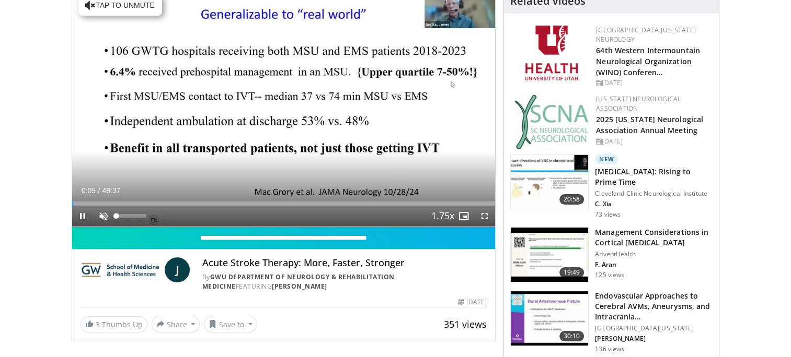 The height and width of the screenshot is (357, 791). What do you see at coordinates (344, 263) in the screenshot?
I see `h4: Acute Stroke Therapy: More, Faster, Stronger` at bounding box center [344, 263].